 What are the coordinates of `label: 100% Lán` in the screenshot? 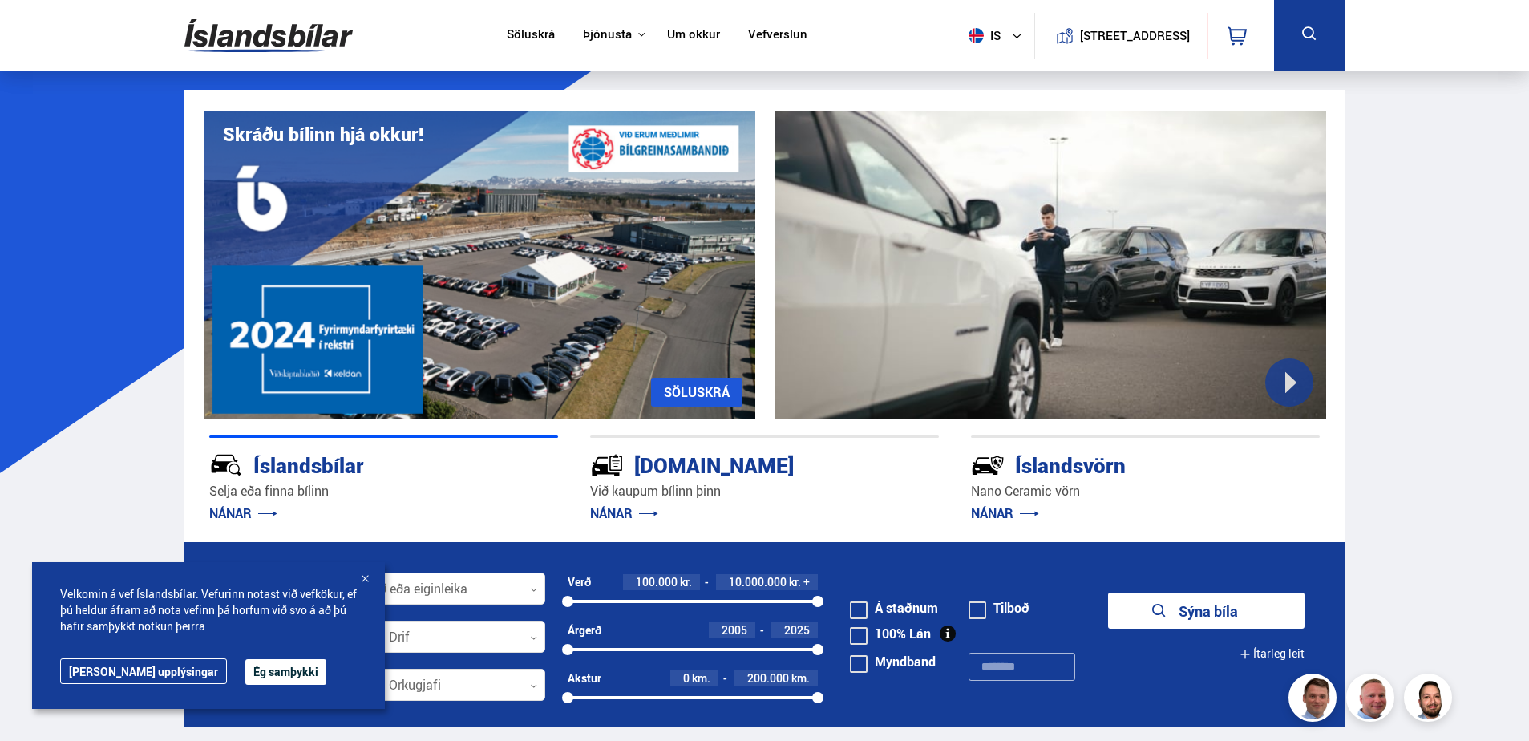 It's located at (890, 633).